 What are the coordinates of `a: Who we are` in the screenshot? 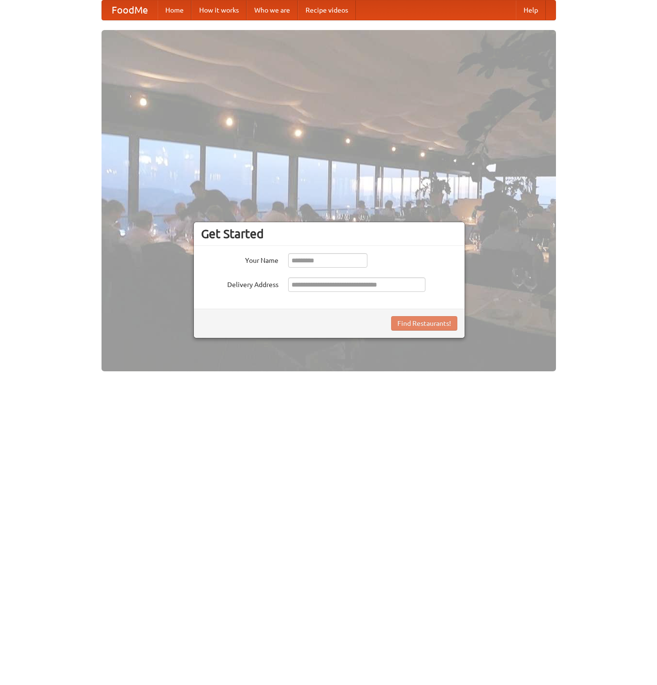 It's located at (272, 10).